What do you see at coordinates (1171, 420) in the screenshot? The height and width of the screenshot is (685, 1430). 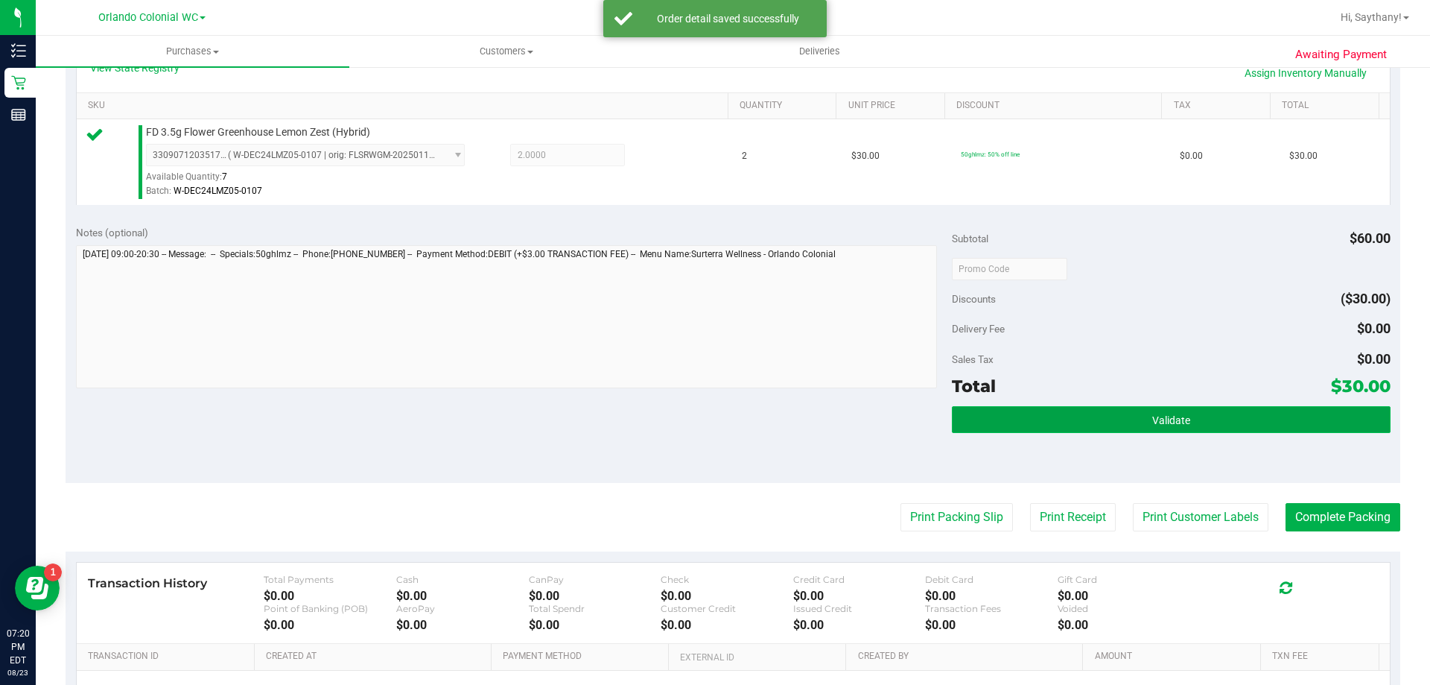 I see `span: Validate` at bounding box center [1171, 420].